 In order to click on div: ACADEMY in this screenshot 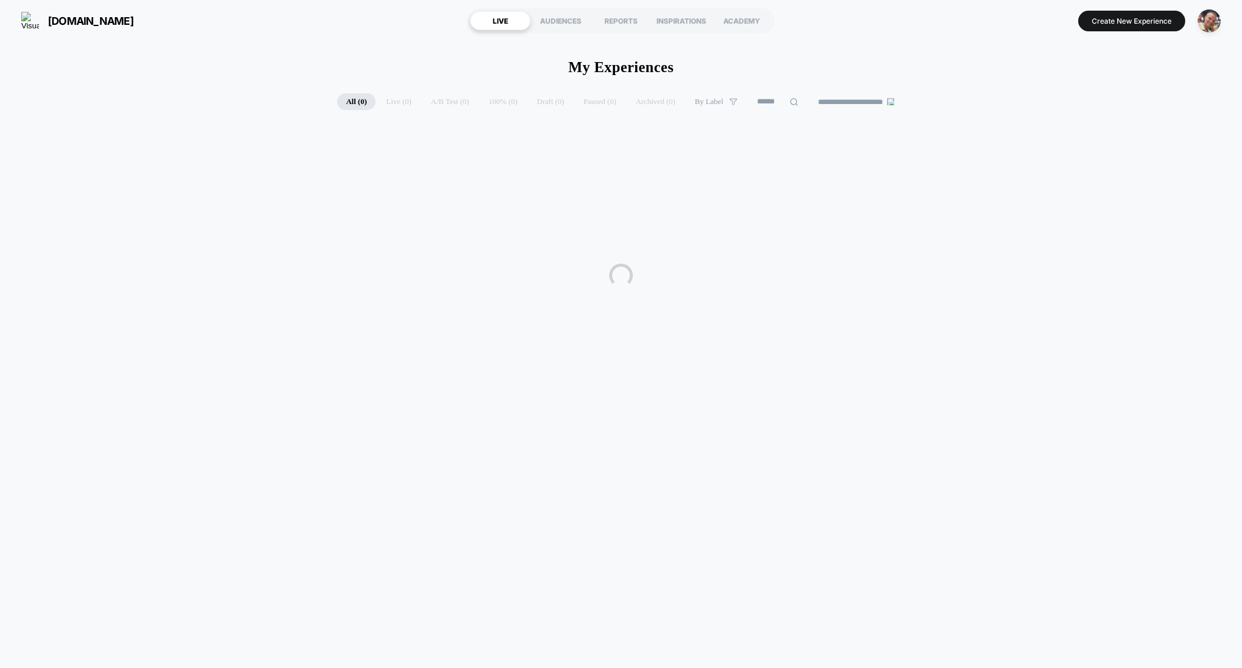, I will do `click(742, 21)`.